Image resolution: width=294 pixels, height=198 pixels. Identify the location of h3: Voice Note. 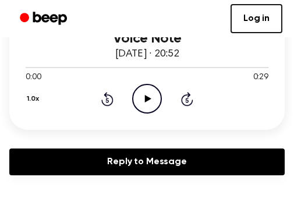
(147, 38).